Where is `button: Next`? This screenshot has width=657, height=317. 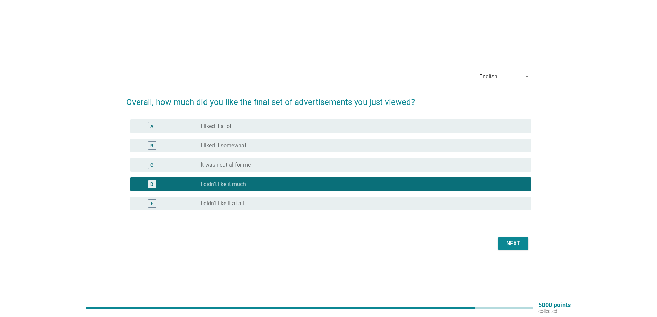 button: Next is located at coordinates (513, 244).